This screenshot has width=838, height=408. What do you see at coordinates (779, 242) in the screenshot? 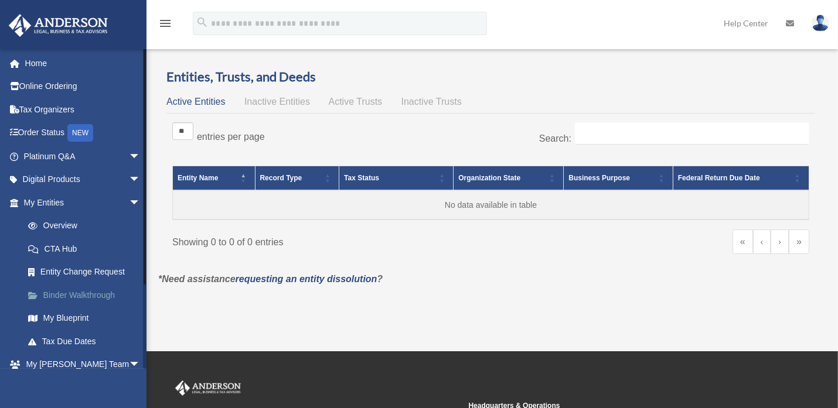
I see `a: Next` at bounding box center [779, 242].